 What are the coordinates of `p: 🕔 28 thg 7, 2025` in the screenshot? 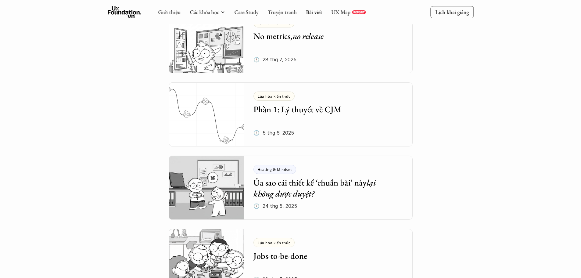 It's located at (275, 60).